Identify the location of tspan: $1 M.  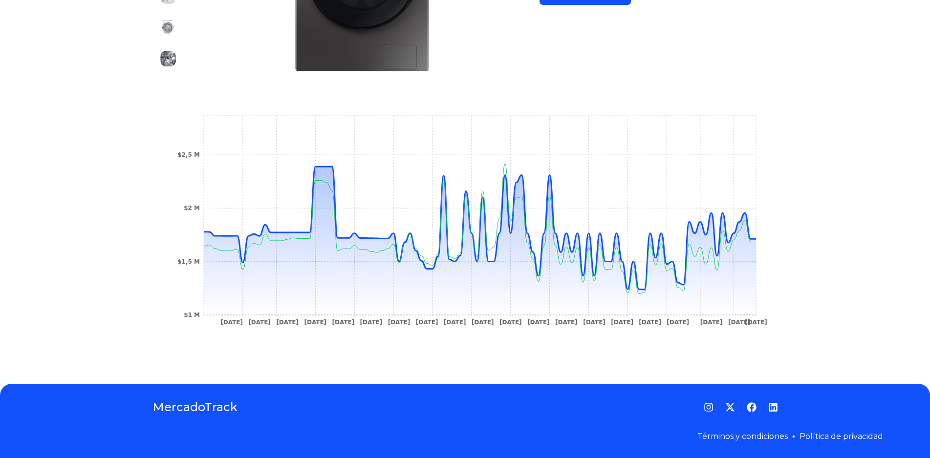
(192, 315).